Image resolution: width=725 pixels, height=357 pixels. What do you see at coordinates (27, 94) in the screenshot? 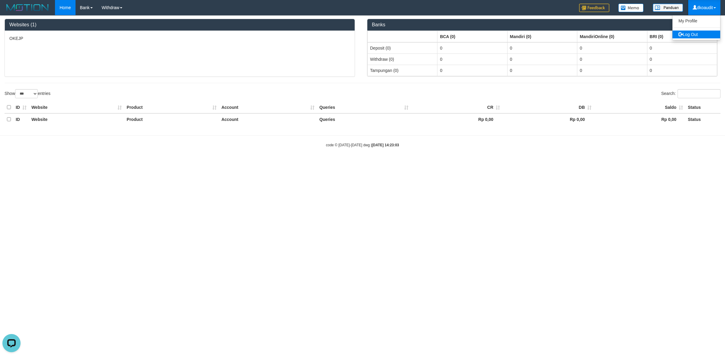
I see `label: Show entries` at bounding box center [27, 94].